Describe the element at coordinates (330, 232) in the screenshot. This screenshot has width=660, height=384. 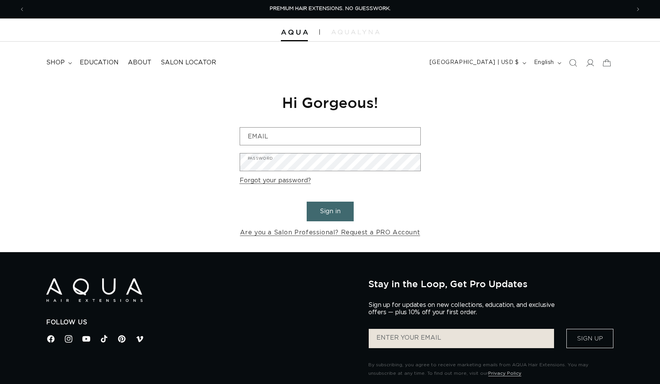
I see `a: Are you a Salon Professional? Request a PRO Account` at that location.